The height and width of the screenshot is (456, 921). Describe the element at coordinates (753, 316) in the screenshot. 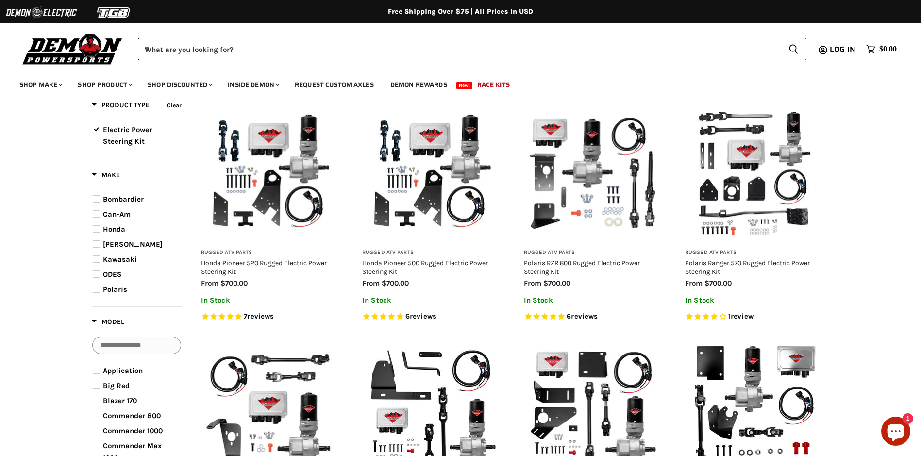

I see `span: Rated 4.0 out of 5 stars 1 reviews` at that location.